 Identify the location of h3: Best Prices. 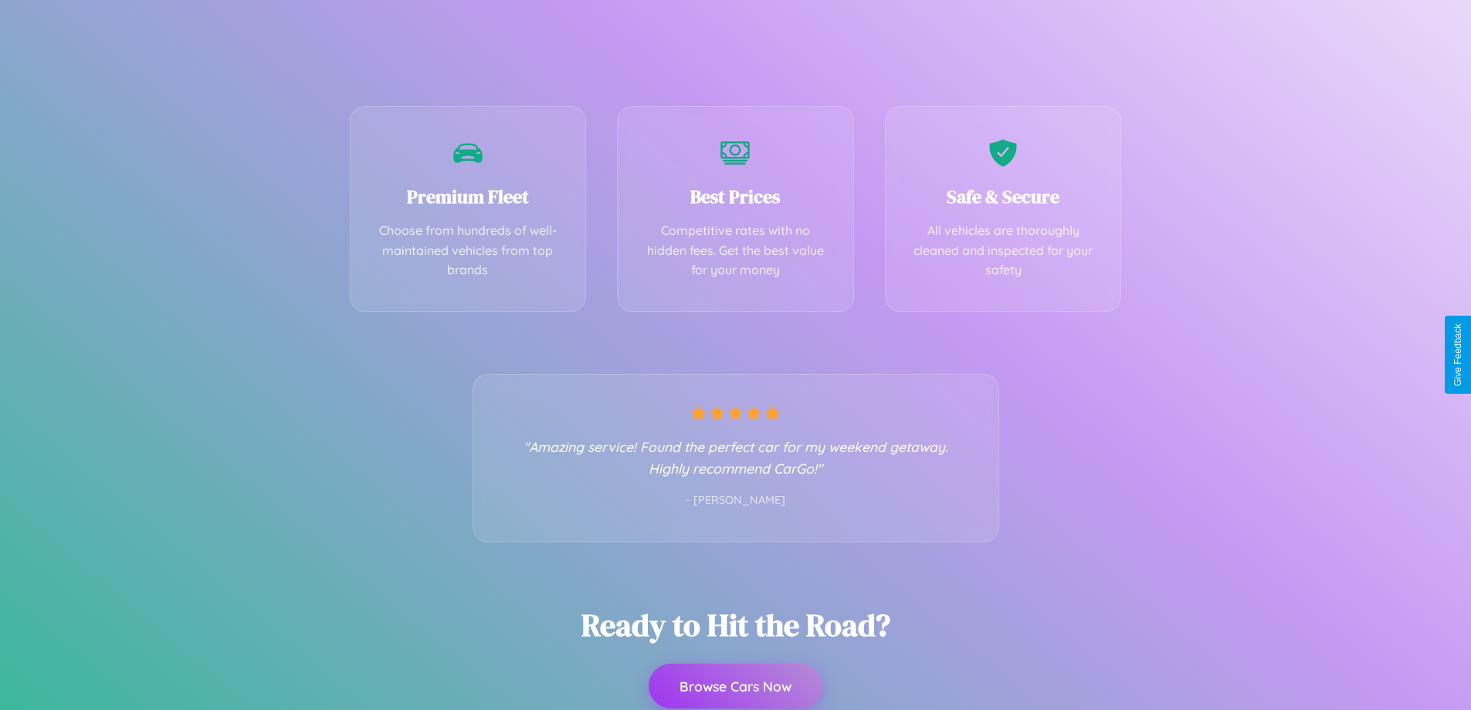
(735, 196).